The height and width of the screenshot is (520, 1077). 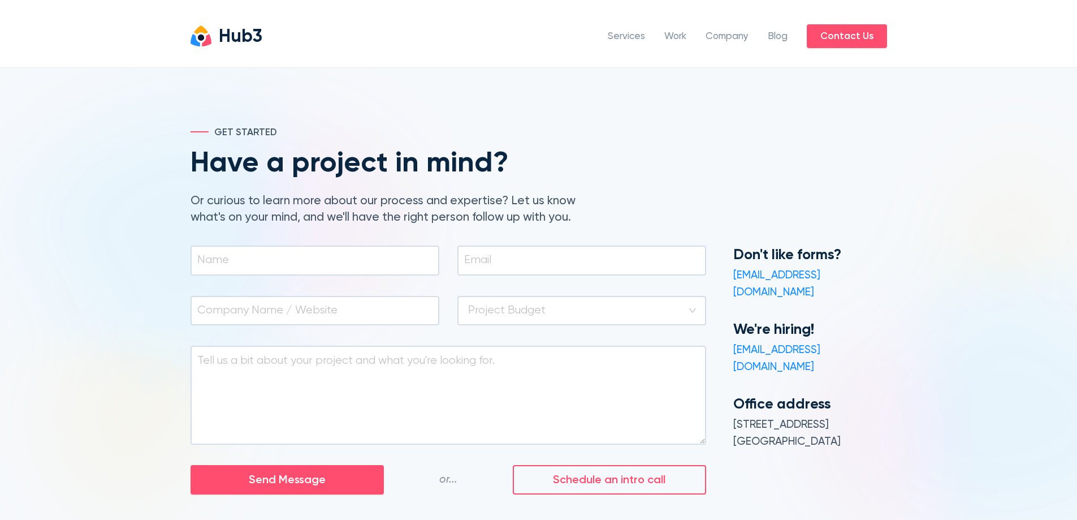 What do you see at coordinates (240, 37) in the screenshot?
I see `div: Hub3` at bounding box center [240, 37].